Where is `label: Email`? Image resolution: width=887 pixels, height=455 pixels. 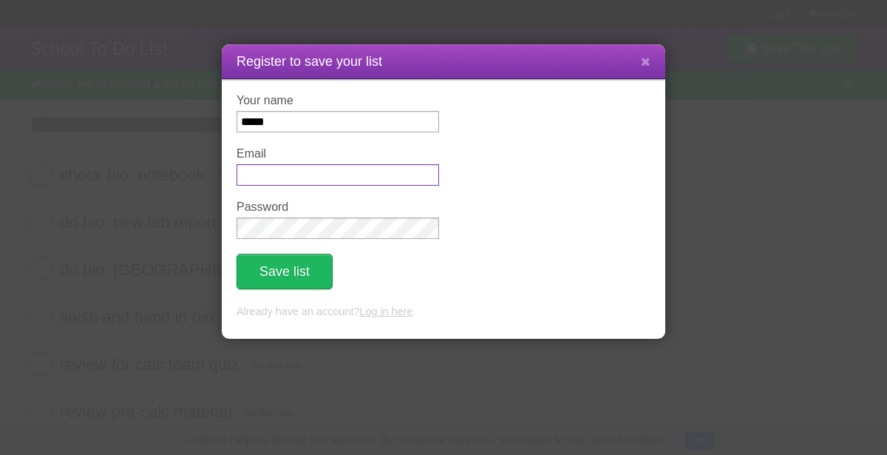
label: Email is located at coordinates (338, 154).